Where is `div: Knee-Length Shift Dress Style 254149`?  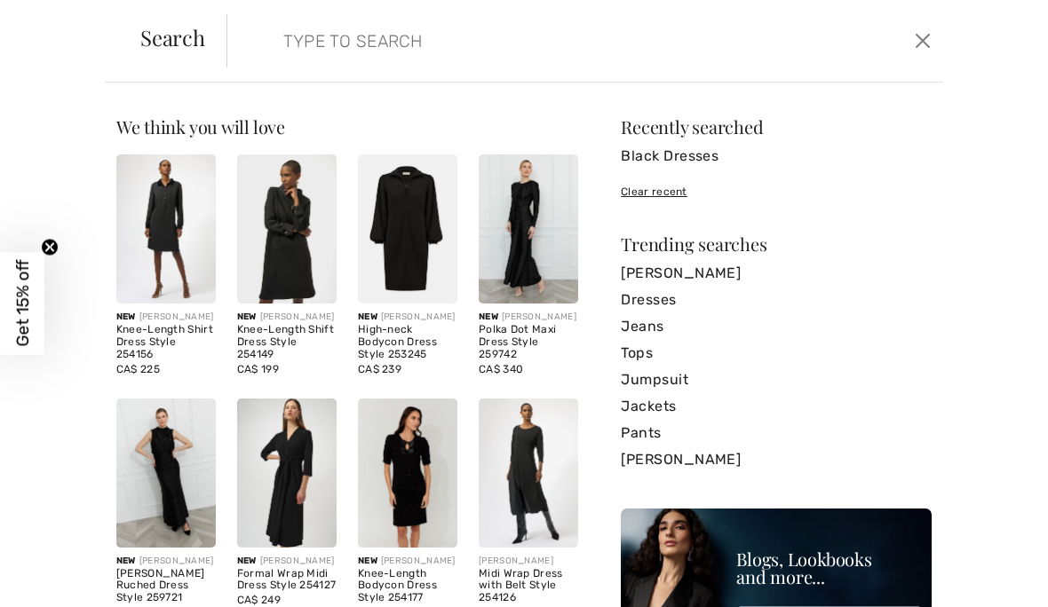
div: Knee-Length Shift Dress Style 254149 is located at coordinates (287, 342).